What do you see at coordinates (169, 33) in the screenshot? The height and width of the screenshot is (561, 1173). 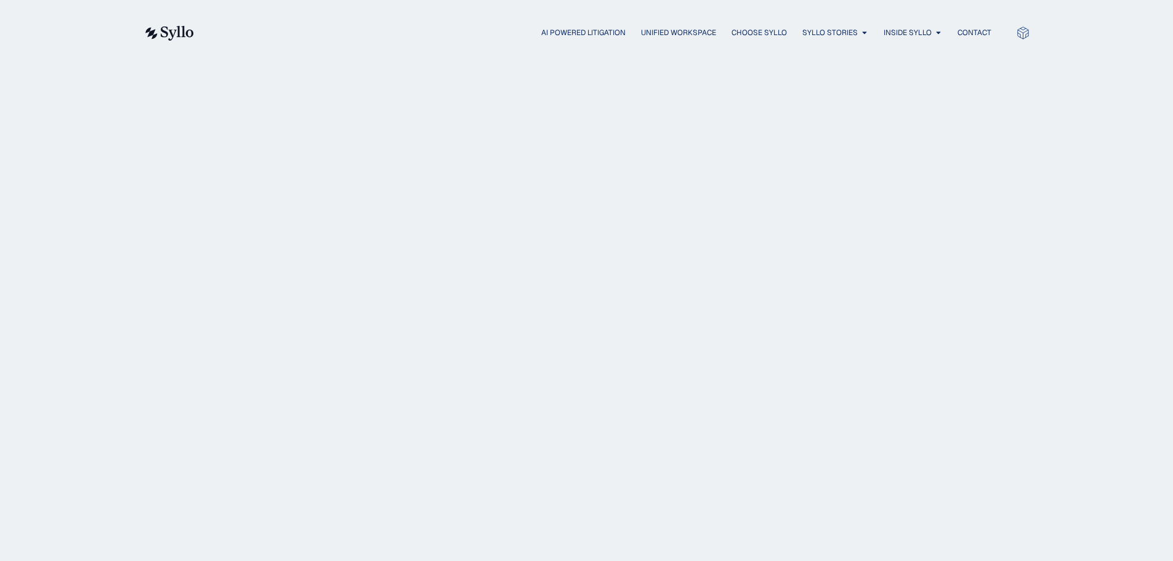 I see `img: syllo` at bounding box center [169, 33].